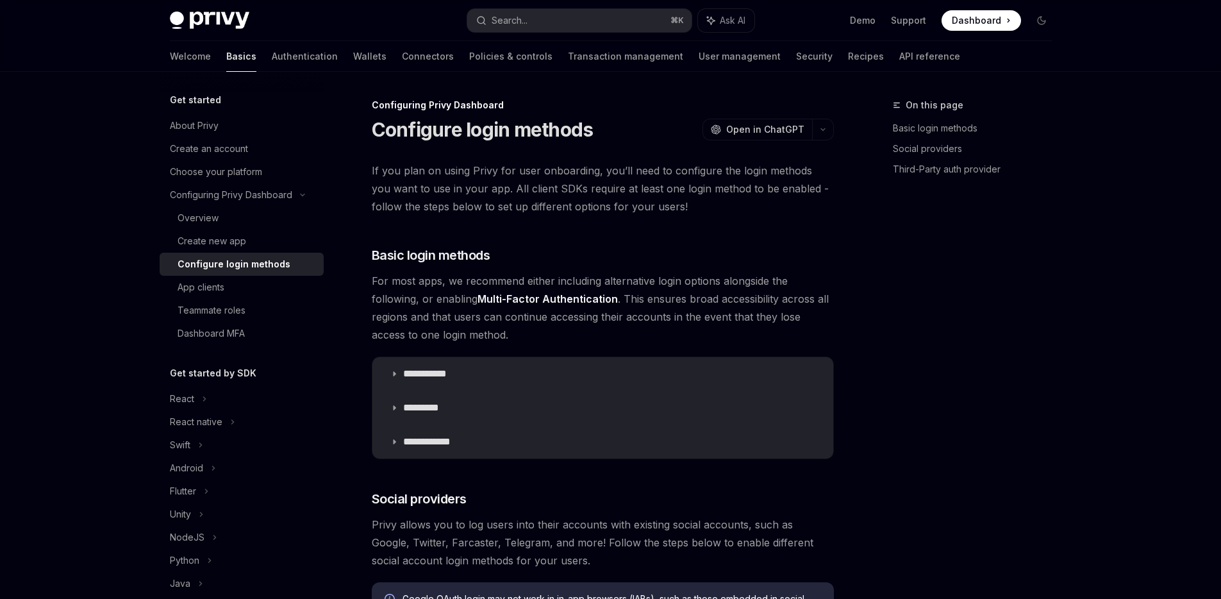  I want to click on span: On this page, so click(935, 105).